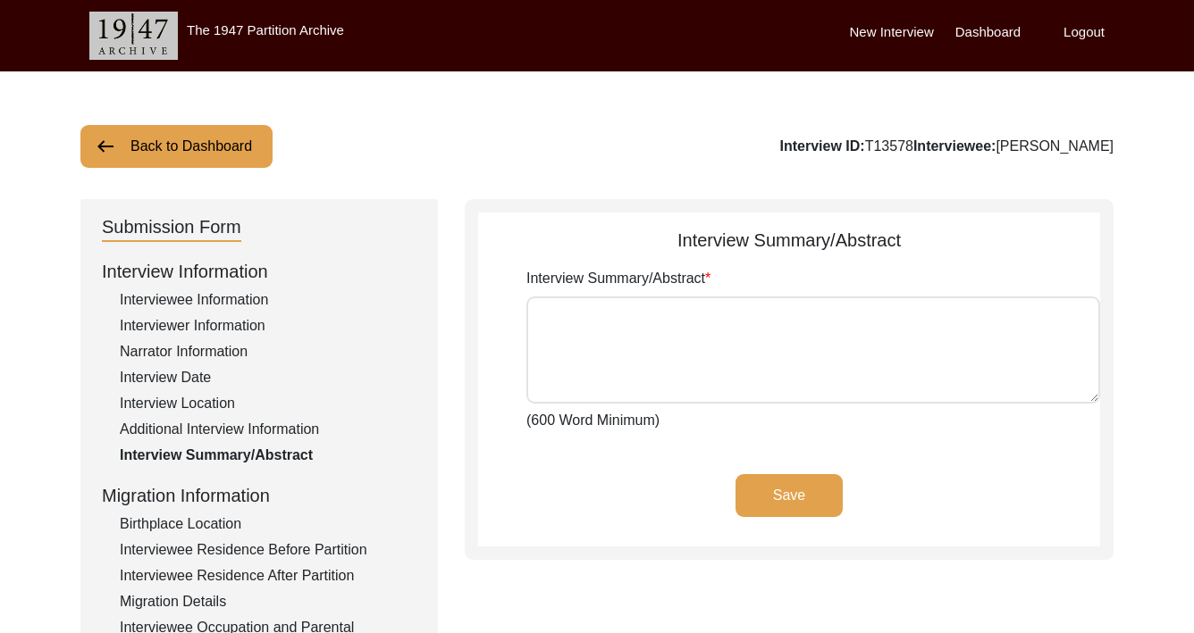  What do you see at coordinates (105, 147) in the screenshot?
I see `img: arrow-left.png` at bounding box center [105, 147].